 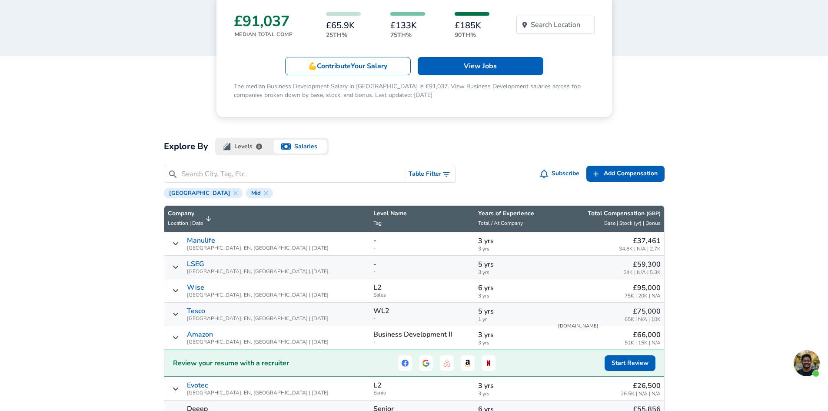 What do you see at coordinates (200, 334) in the screenshot?
I see `a: Amazon` at bounding box center [200, 334].